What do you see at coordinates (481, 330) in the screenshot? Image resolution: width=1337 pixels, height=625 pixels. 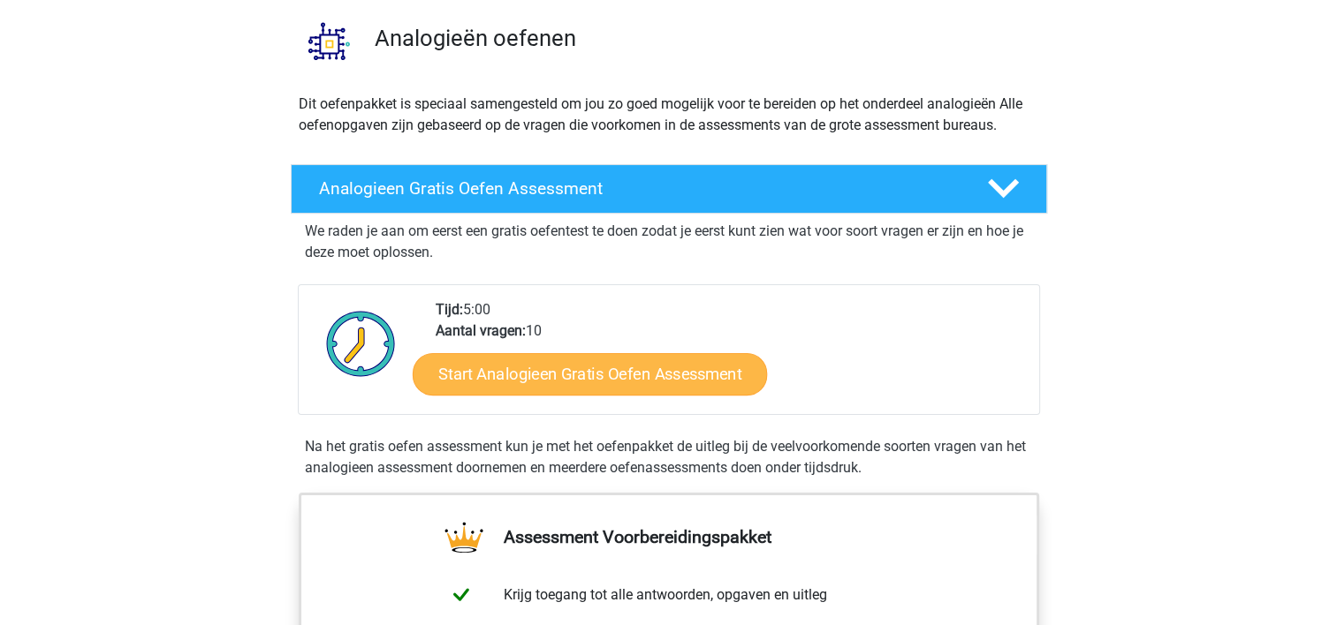 I see `b: Aantal vragen:` at bounding box center [481, 330].